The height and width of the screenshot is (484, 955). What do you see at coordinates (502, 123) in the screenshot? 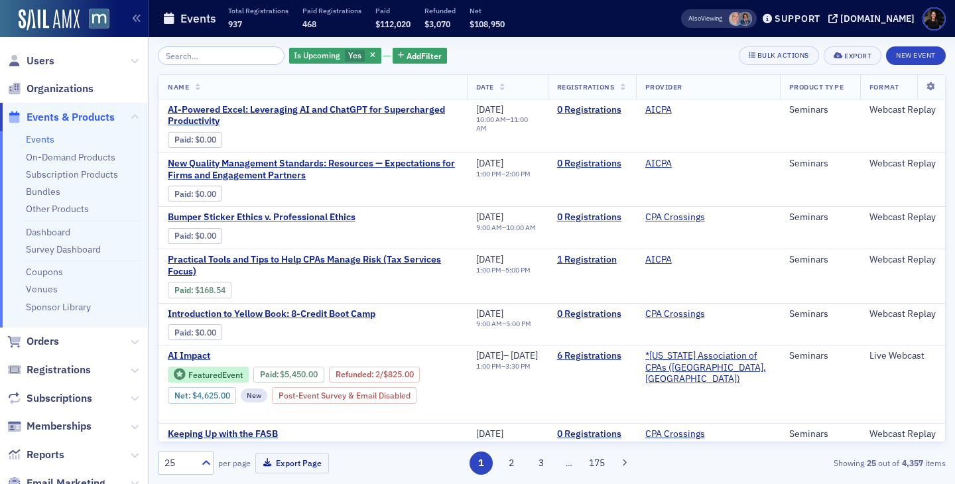
I see `time: 11:00 AM` at bounding box center [502, 123].